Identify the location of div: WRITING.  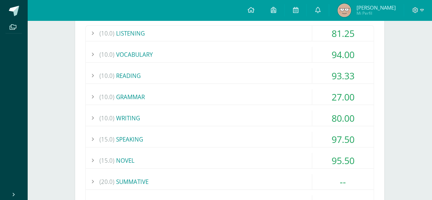
(230, 118).